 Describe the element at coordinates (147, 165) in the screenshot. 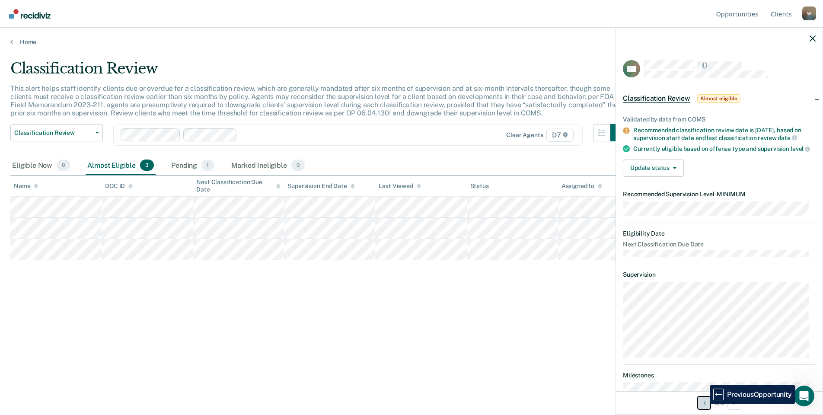

I see `span: 3` at that location.